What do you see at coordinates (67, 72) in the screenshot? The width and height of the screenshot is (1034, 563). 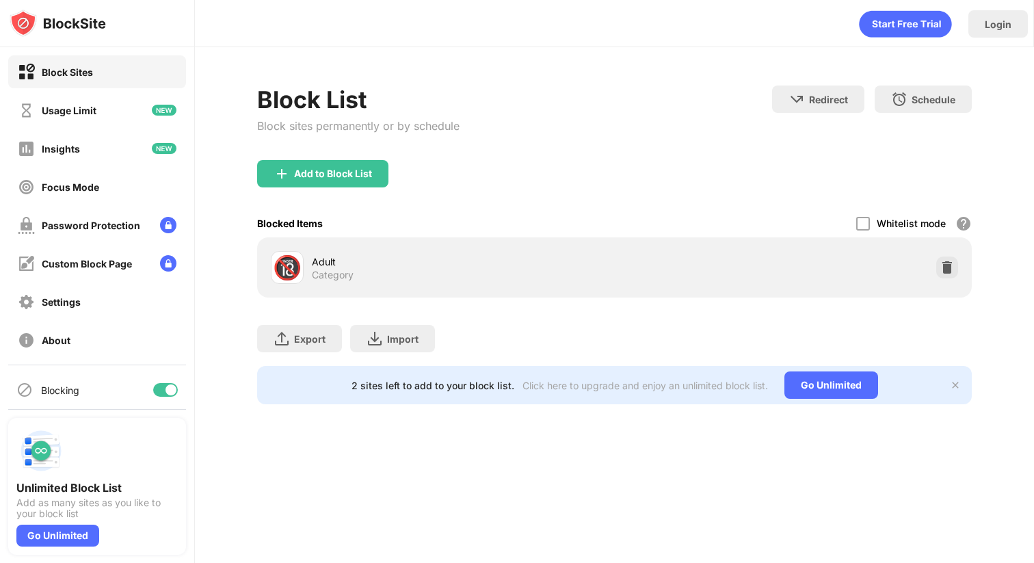 I see `div: Block Sites` at bounding box center [67, 72].